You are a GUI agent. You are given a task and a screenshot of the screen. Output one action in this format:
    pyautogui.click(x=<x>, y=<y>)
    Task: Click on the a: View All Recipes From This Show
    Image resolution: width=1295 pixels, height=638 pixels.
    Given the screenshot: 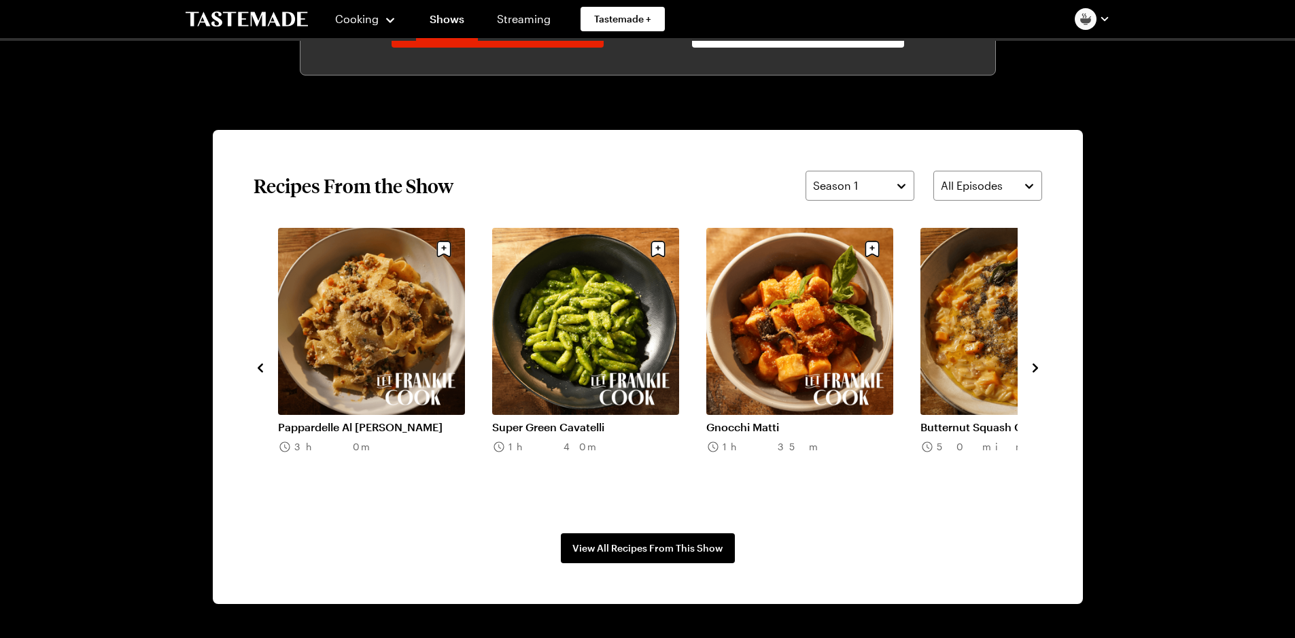 What is the action you would take?
    pyautogui.click(x=648, y=548)
    